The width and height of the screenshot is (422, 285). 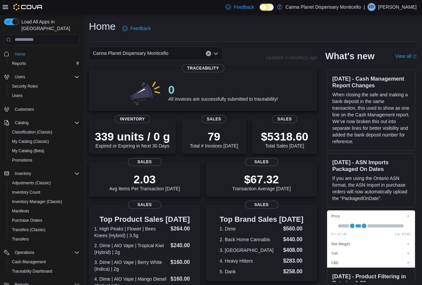 What do you see at coordinates (131, 53) in the screenshot?
I see `span: Canna Planet Dispensary Monticello` at bounding box center [131, 53].